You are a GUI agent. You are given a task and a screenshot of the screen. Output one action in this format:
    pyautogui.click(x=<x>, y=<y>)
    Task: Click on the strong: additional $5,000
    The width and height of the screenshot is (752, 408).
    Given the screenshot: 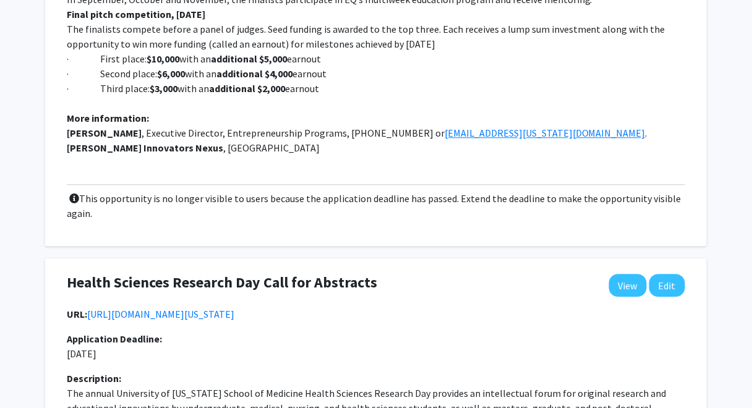 What is the action you would take?
    pyautogui.click(x=249, y=59)
    